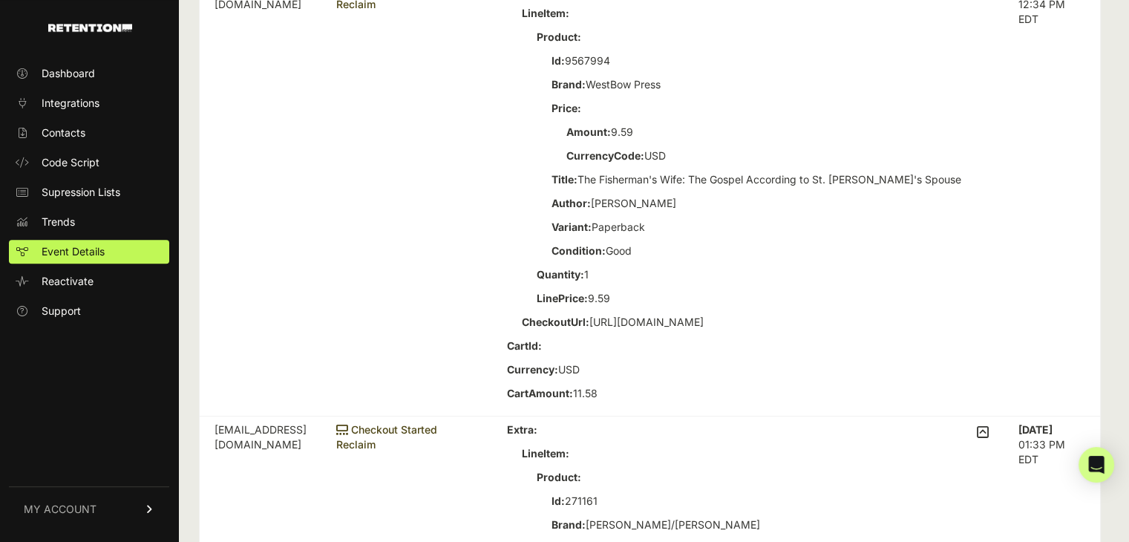  What do you see at coordinates (90, 27) in the screenshot?
I see `img: Retention.com` at bounding box center [90, 27].